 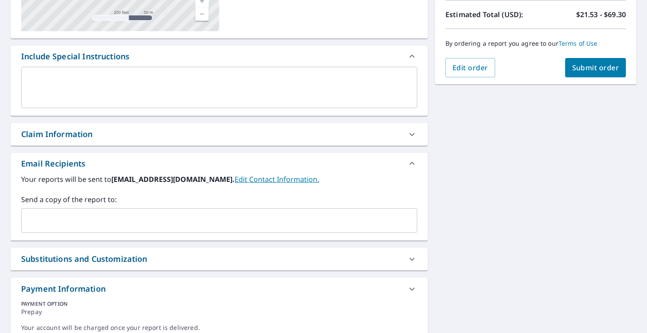 What do you see at coordinates (219, 179) in the screenshot?
I see `label: Your reports will be sent to` at bounding box center [219, 179].